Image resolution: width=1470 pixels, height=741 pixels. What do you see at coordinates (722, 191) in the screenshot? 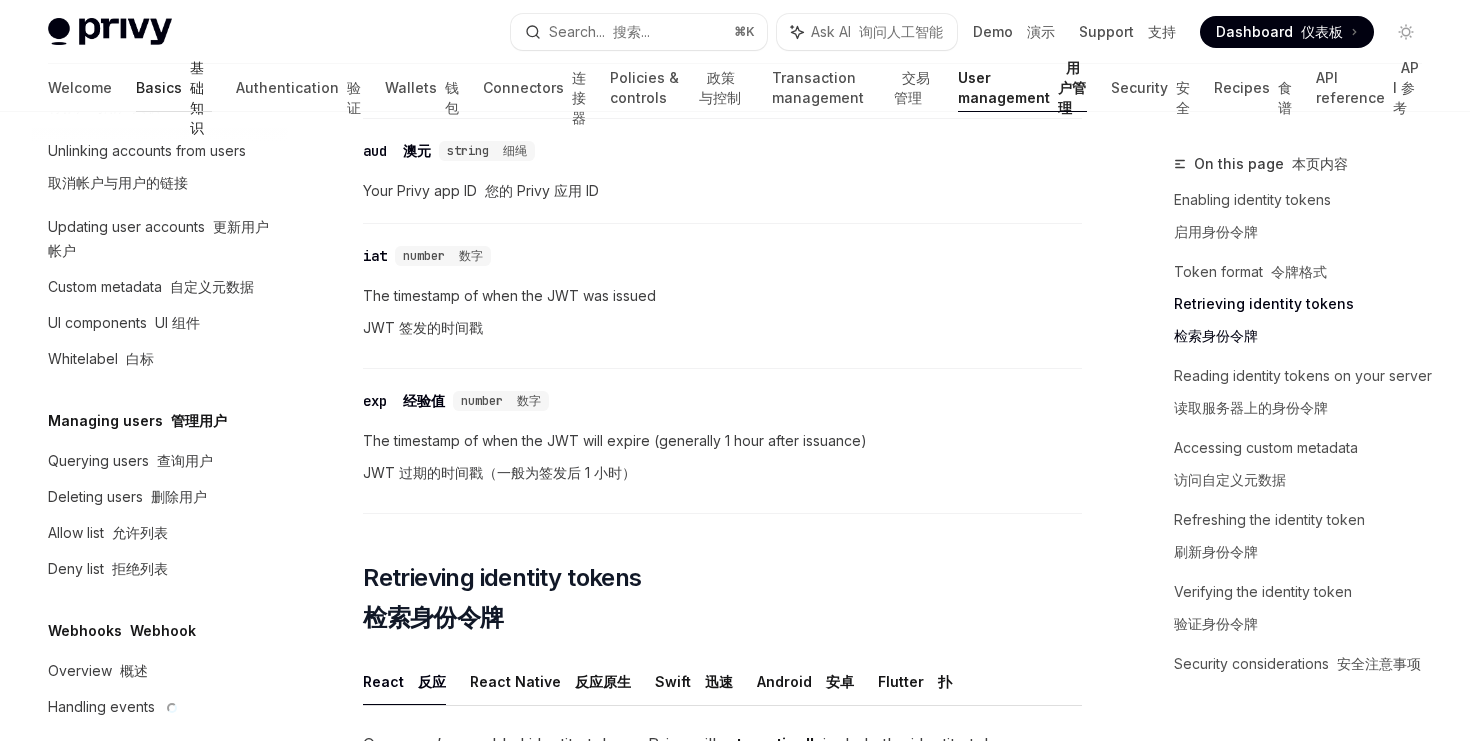
I see `span: Your Privy app ID` at bounding box center [722, 191].